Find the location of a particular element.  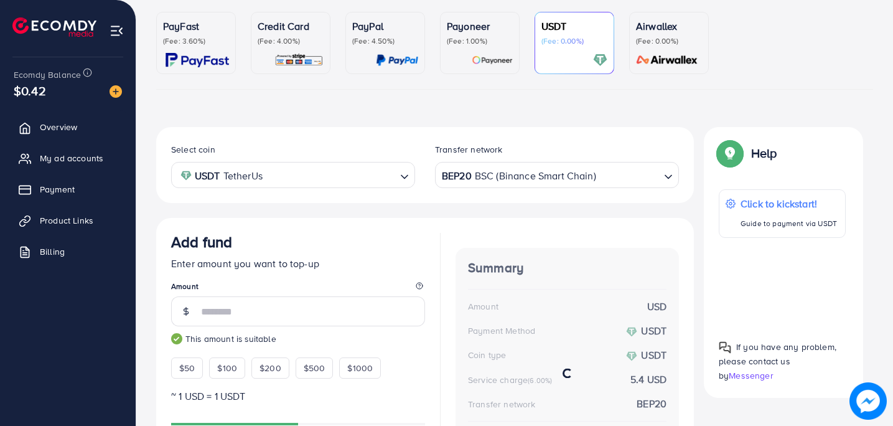

p: USDT is located at coordinates (575, 26).